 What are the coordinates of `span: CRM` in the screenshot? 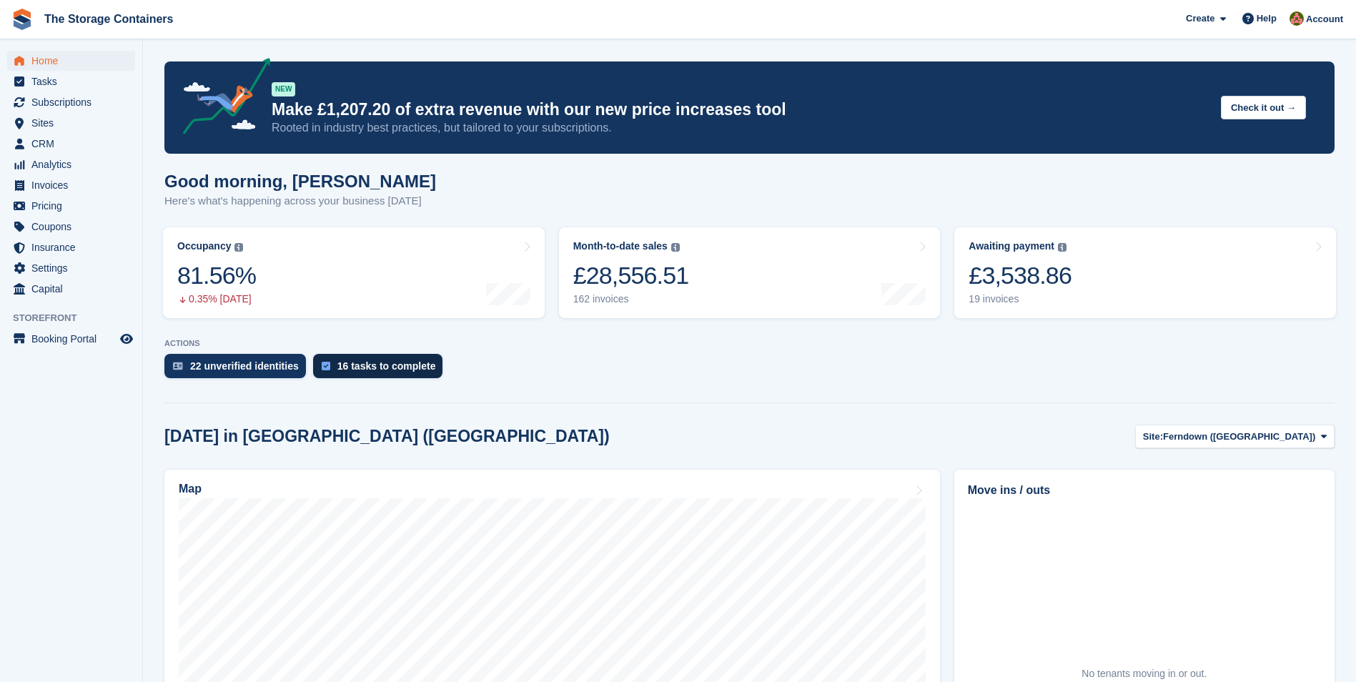 It's located at (74, 144).